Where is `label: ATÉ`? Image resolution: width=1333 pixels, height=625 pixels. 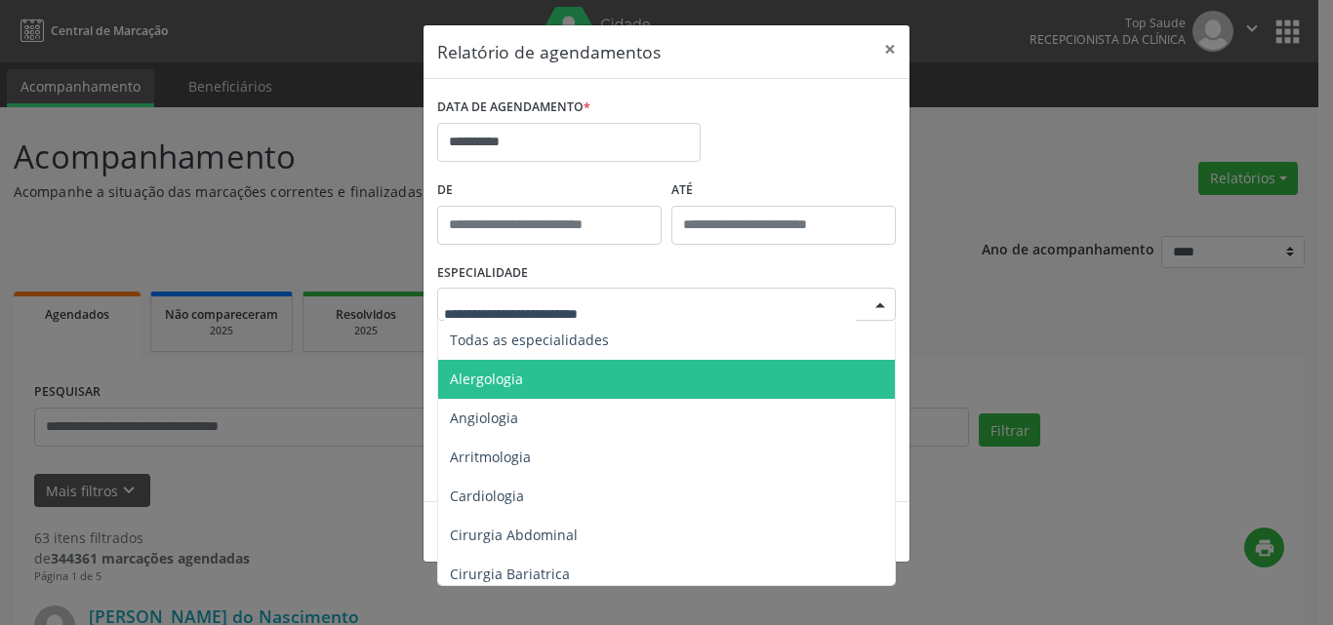
label: ATÉ is located at coordinates (783, 190).